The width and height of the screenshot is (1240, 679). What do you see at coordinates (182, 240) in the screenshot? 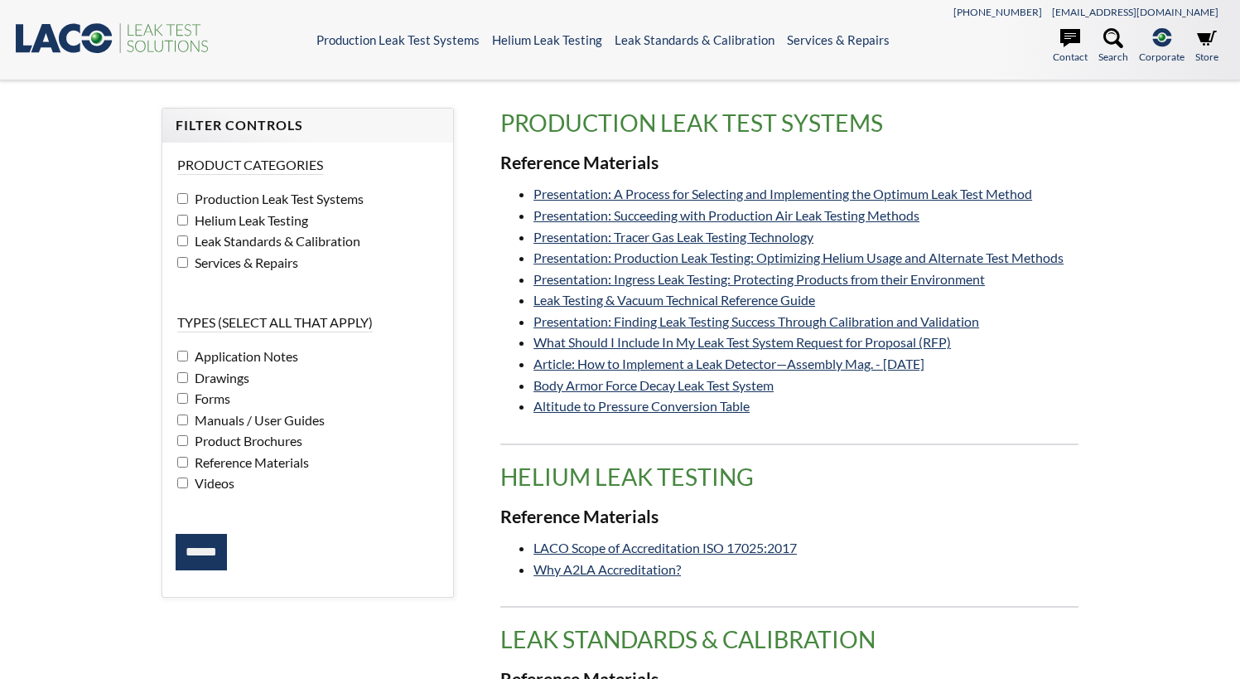
I see `input: Leak Standards & Calibration` at bounding box center [182, 240].